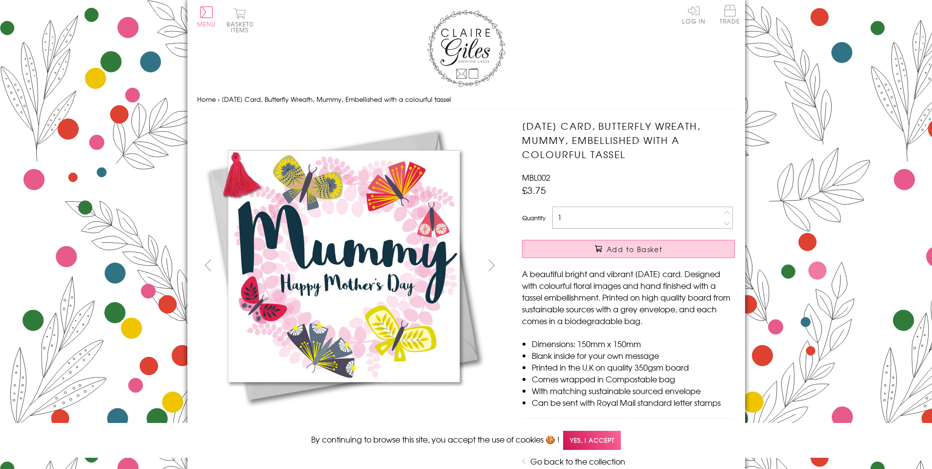  I want to click on nav: breadcrumbs, so click(466, 99).